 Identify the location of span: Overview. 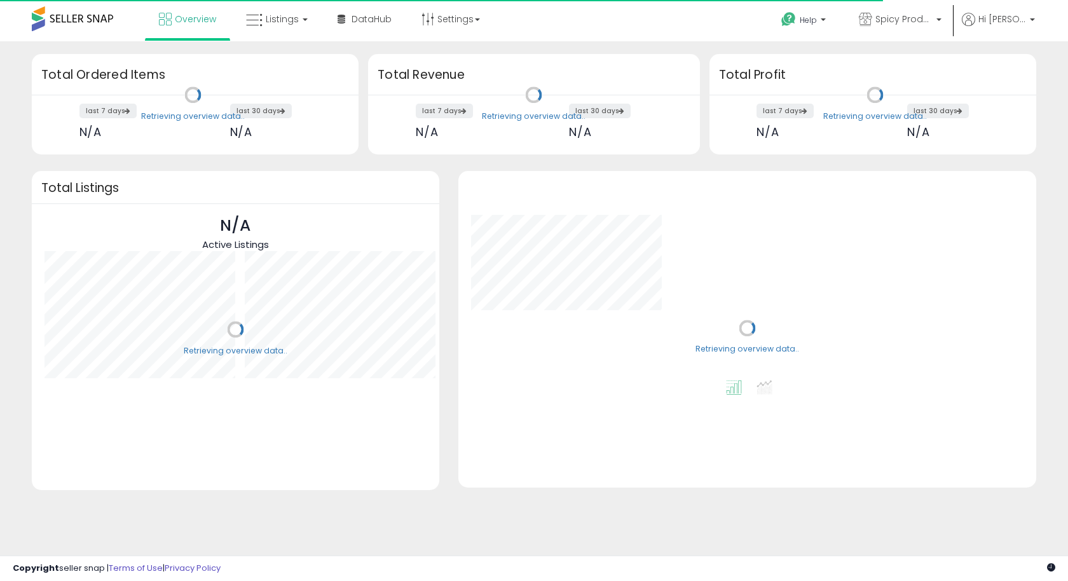
(195, 19).